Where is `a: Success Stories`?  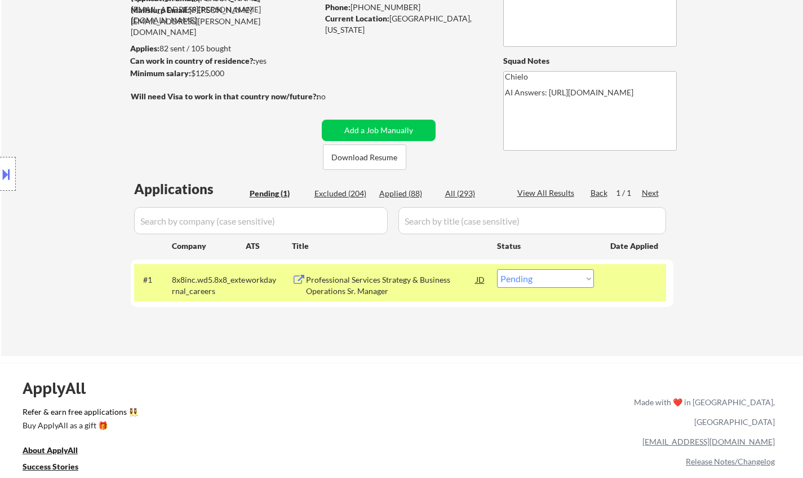
a: Success Stories is located at coordinates (58, 467).